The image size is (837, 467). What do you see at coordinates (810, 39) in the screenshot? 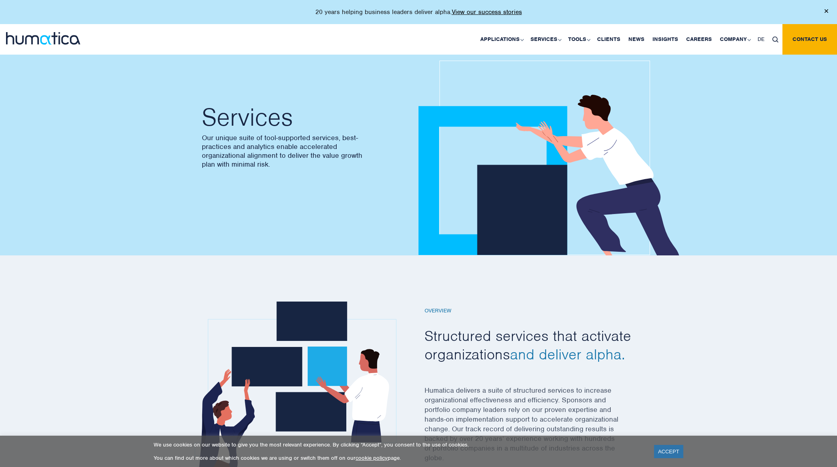
I see `a: Contact us` at bounding box center [810, 39].